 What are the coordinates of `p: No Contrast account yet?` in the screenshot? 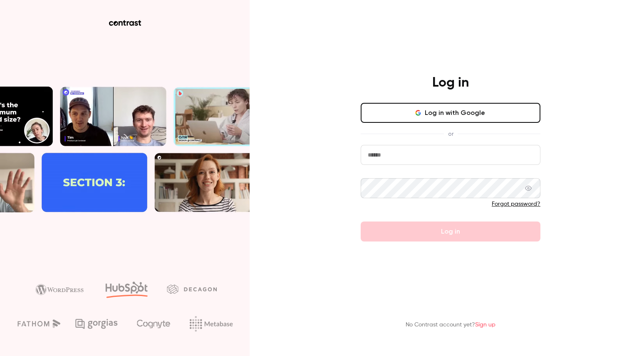 It's located at (451, 325).